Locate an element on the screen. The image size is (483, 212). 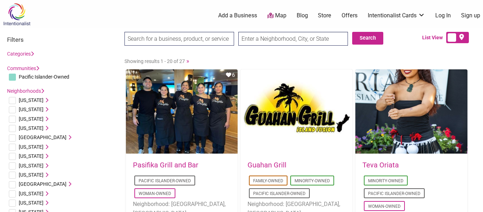
a: Store is located at coordinates (325, 16).